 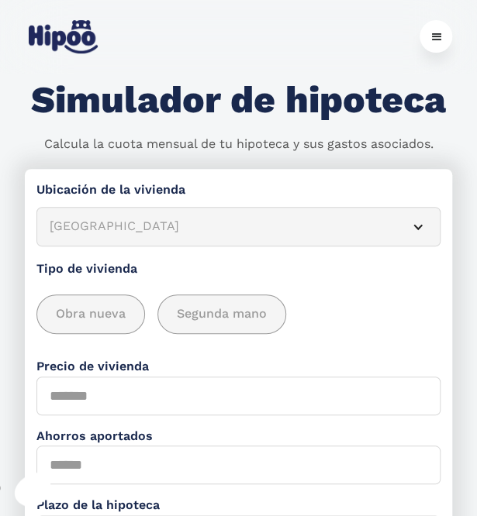 I want to click on label: Ahorros aportados, so click(x=238, y=436).